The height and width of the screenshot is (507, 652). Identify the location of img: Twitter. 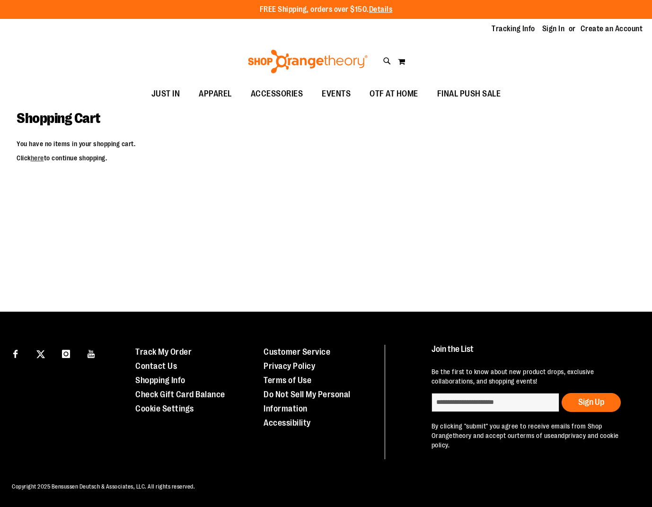
(41, 354).